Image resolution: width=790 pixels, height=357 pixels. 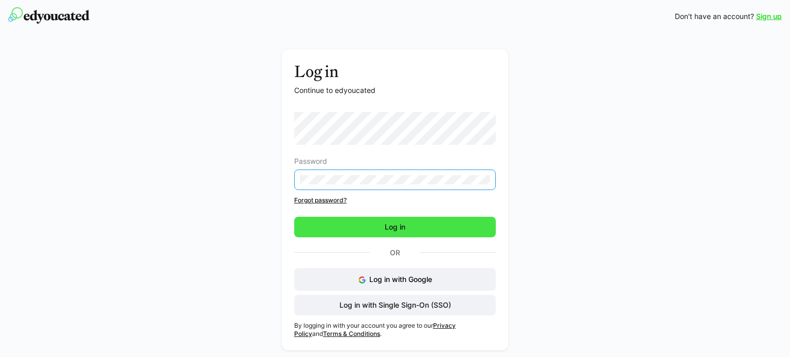 What do you see at coordinates (395, 71) in the screenshot?
I see `h3: Log in` at bounding box center [395, 71].